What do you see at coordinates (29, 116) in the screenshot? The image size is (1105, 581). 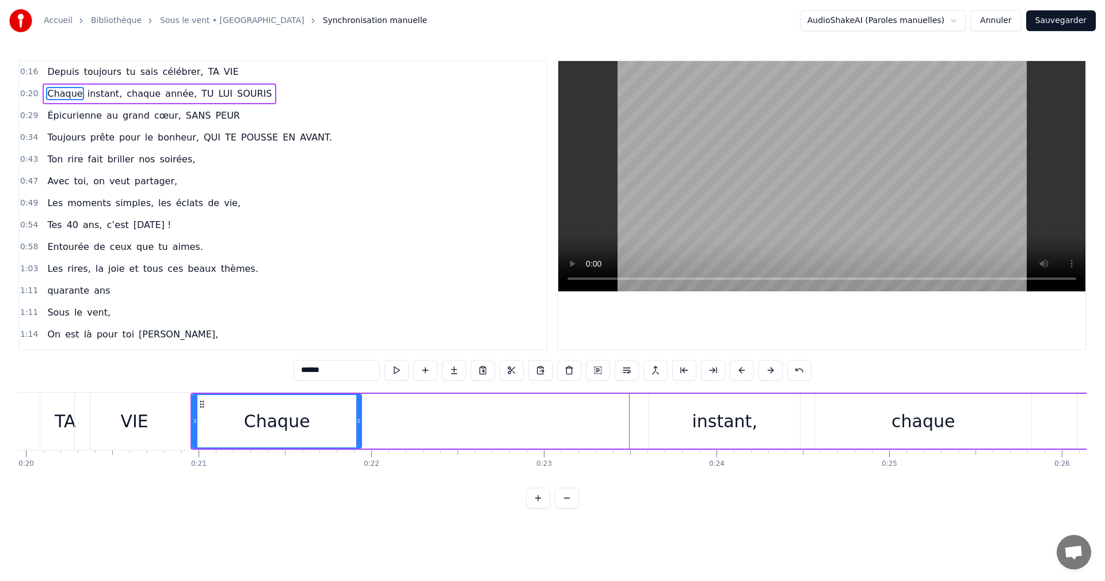 I see `span: 0:29` at bounding box center [29, 116].